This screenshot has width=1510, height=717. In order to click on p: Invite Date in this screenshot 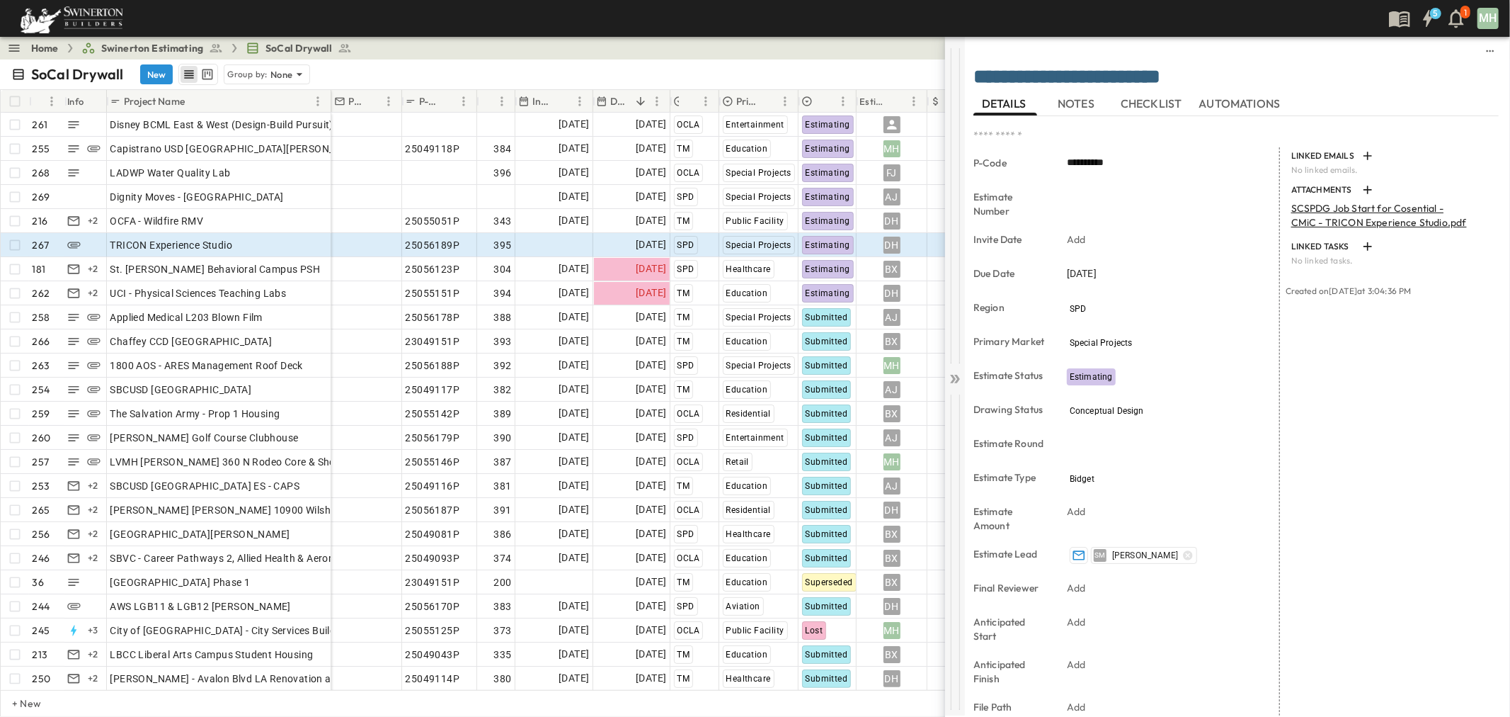, I will do `click(1011, 239)`.